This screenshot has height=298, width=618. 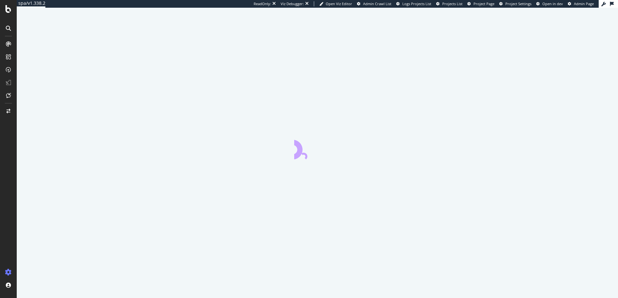 What do you see at coordinates (262, 4) in the screenshot?
I see `div: ReadOnly:` at bounding box center [262, 4].